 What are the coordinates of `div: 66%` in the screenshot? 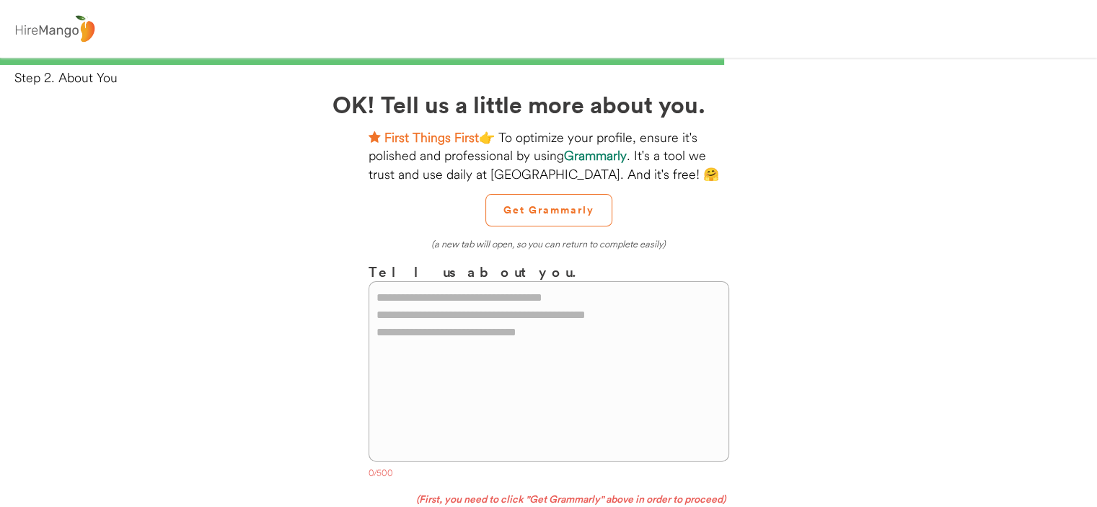 It's located at (548, 61).